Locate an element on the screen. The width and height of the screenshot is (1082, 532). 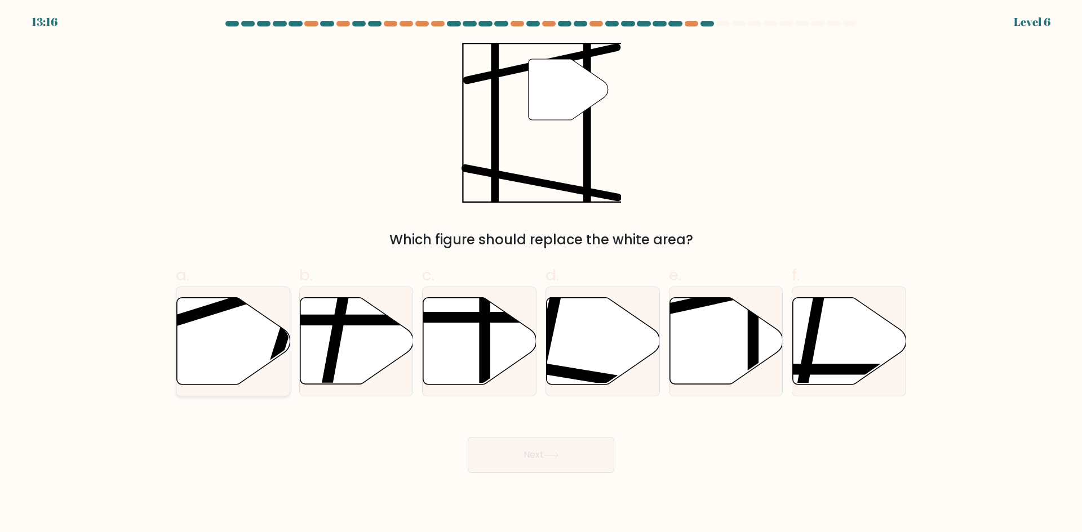
div: Level 6 is located at coordinates (1032, 22).